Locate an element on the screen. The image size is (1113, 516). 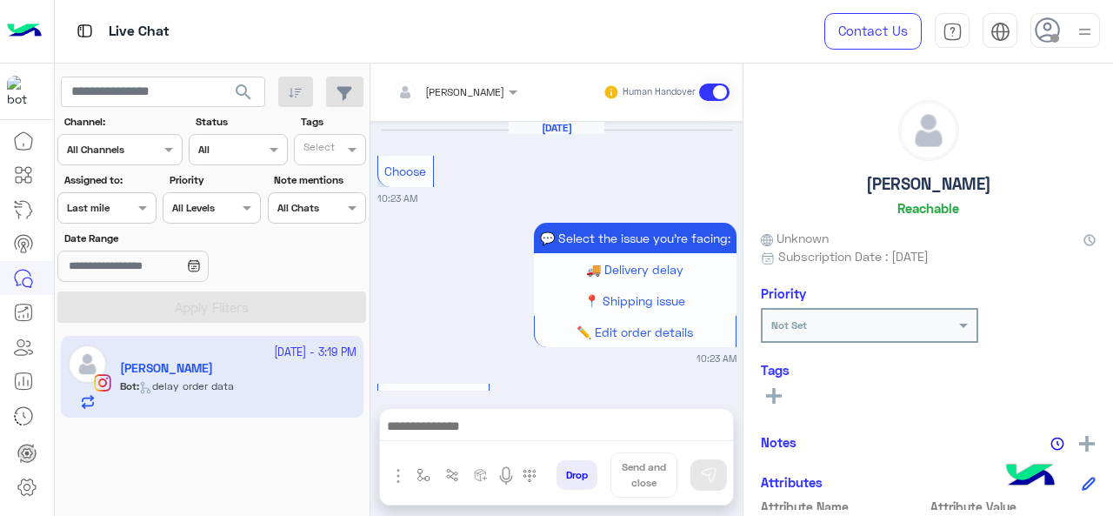
label: Tags is located at coordinates (332, 122).